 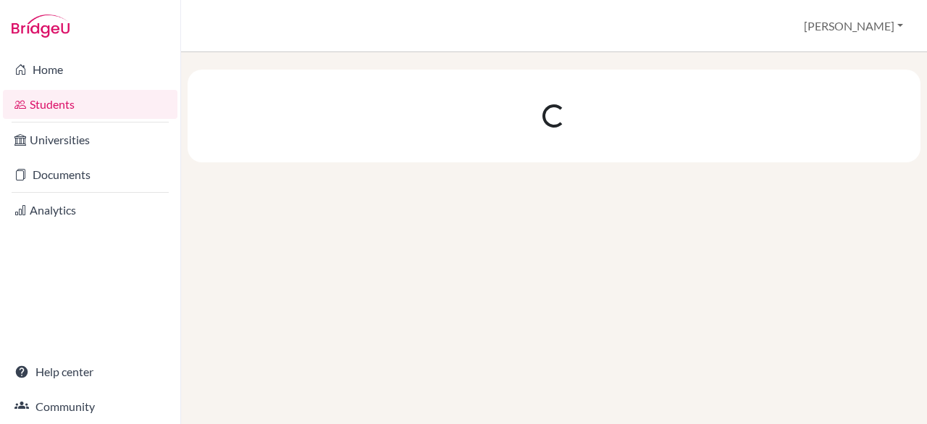 What do you see at coordinates (90, 140) in the screenshot?
I see `a: Universities` at bounding box center [90, 140].